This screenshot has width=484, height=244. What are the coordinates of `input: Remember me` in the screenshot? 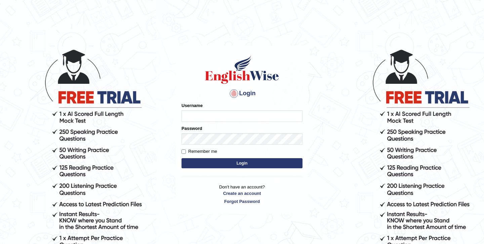 It's located at (184, 151).